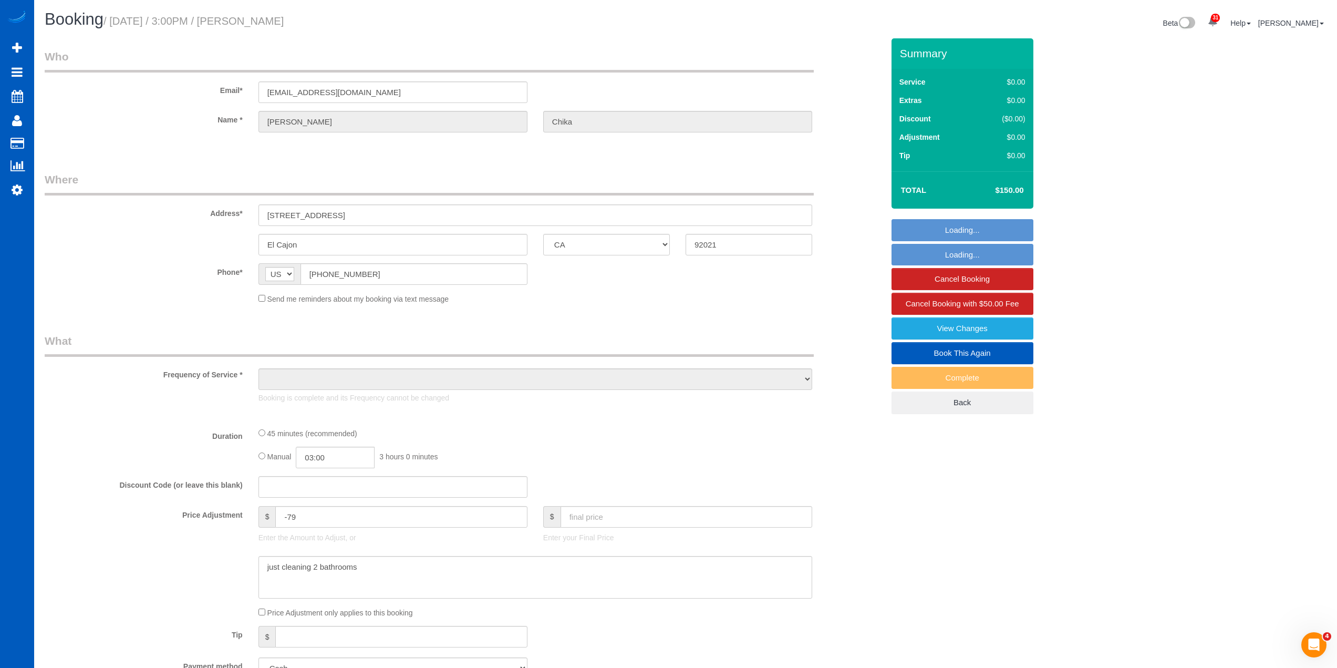  I want to click on span: Booking, so click(74, 19).